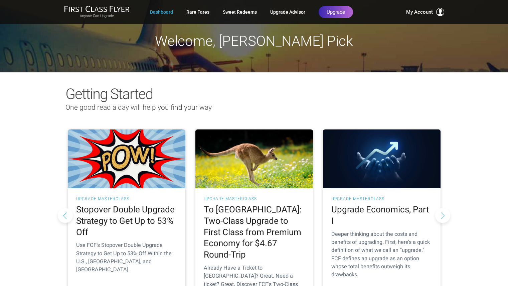  Describe the element at coordinates (97, 16) in the screenshot. I see `small: Anyone Can Upgrade` at that location.